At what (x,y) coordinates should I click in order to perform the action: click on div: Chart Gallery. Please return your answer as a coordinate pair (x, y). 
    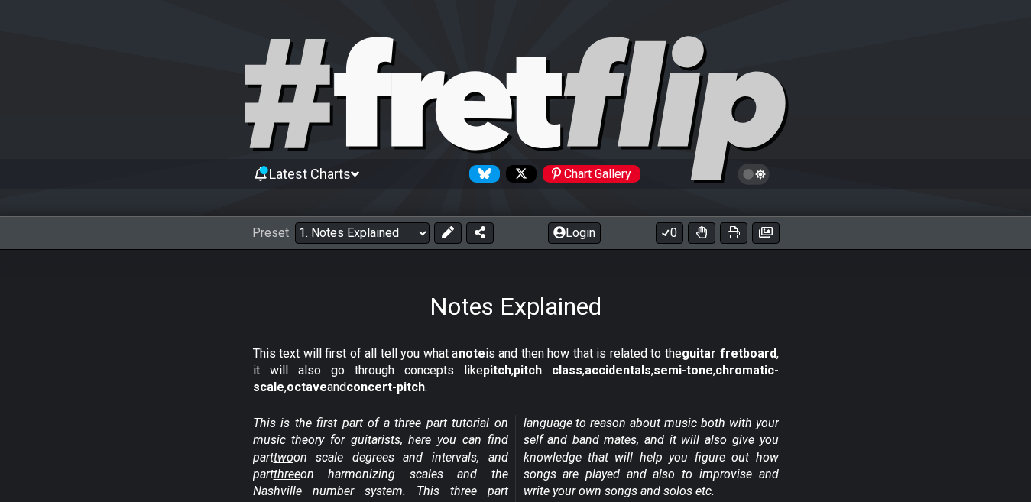
    Looking at the image, I should click on (592, 174).